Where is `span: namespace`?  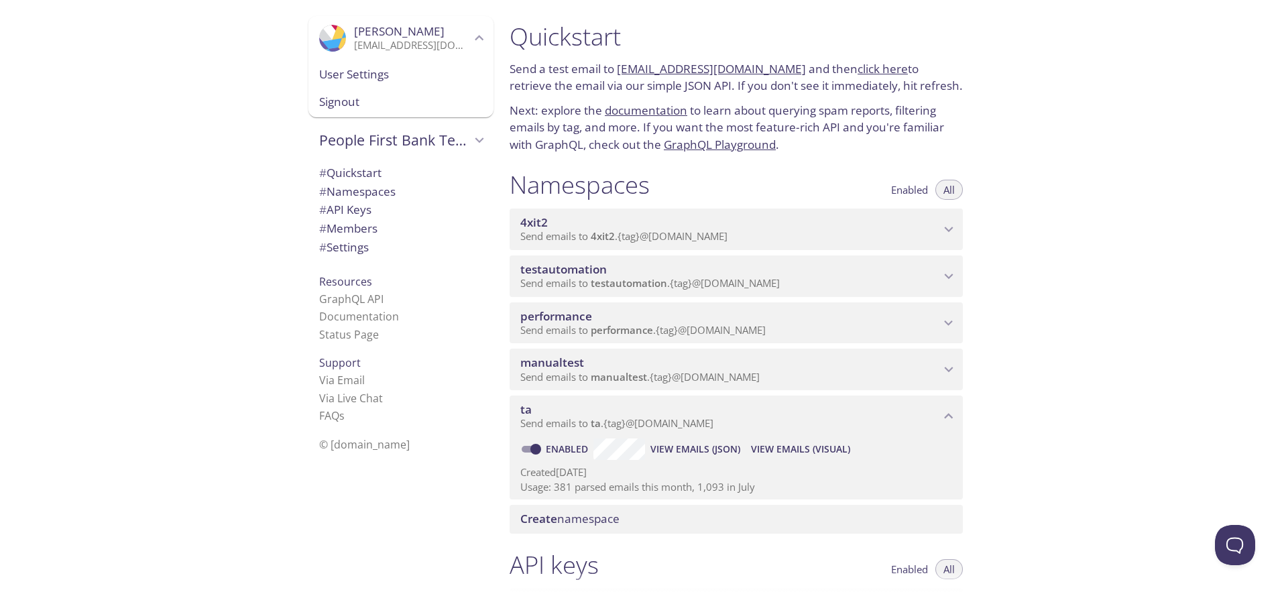 span: namespace is located at coordinates (570, 518).